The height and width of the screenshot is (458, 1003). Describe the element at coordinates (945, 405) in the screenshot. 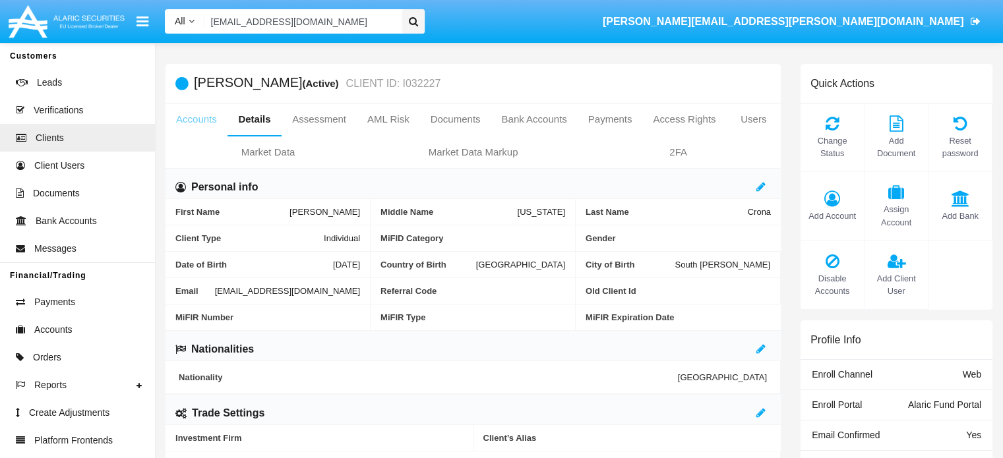

I see `span: Alaric Fund Portal` at that location.